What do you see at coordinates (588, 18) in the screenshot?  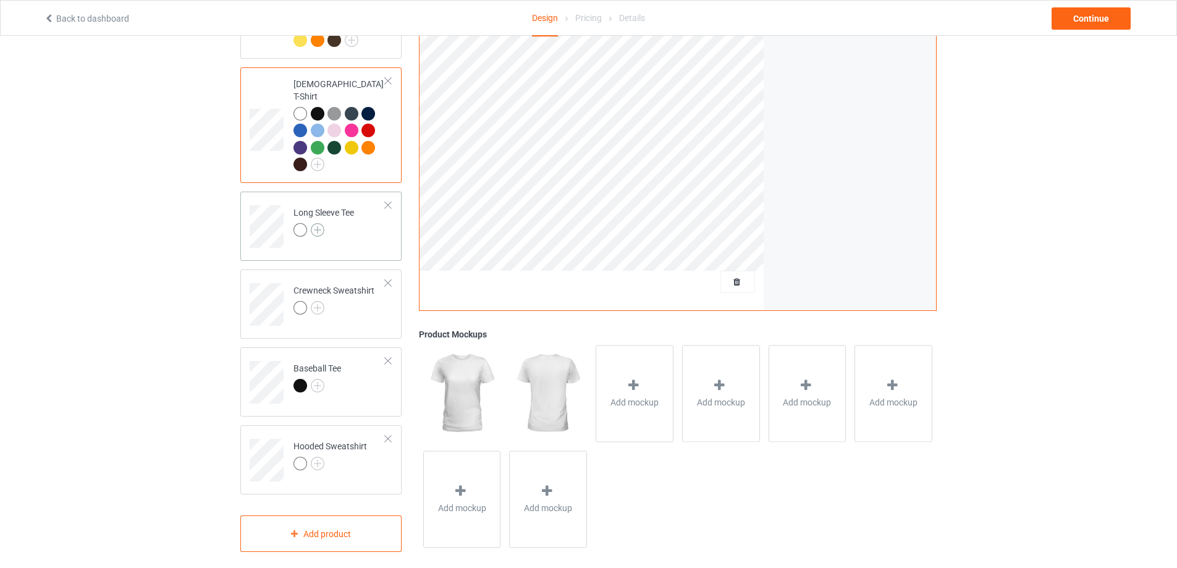 I see `div: Pricing` at bounding box center [588, 18].